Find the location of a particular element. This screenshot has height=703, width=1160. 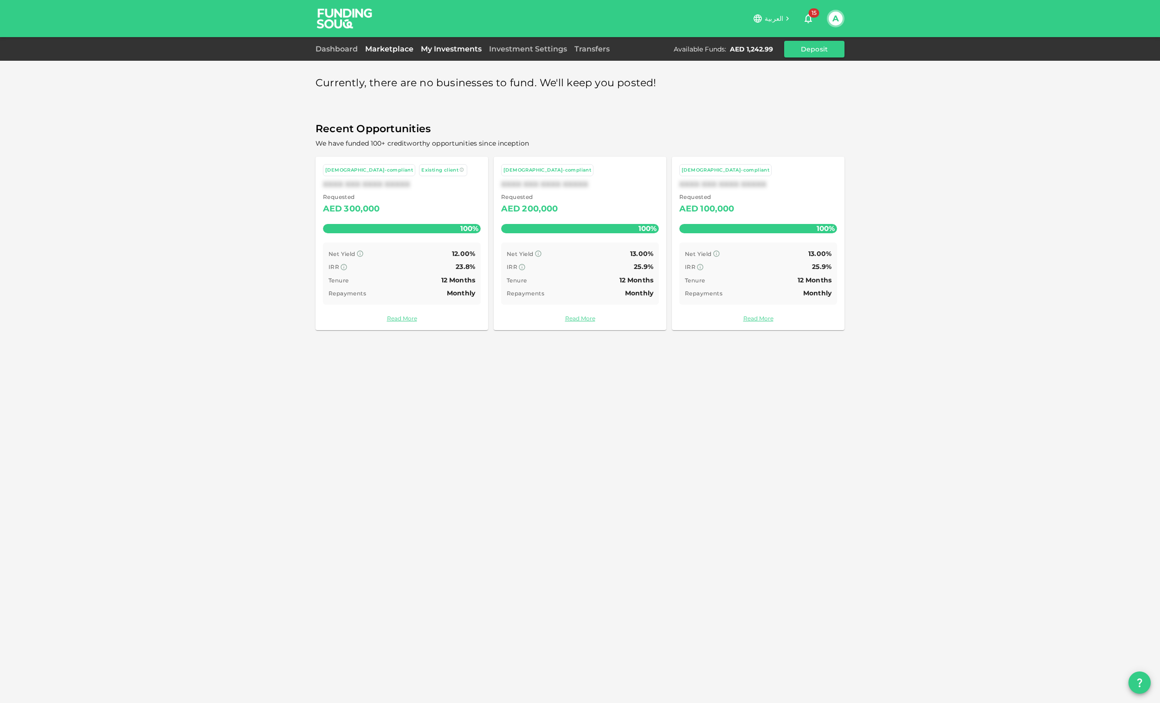

a: My Investments is located at coordinates (451, 49).